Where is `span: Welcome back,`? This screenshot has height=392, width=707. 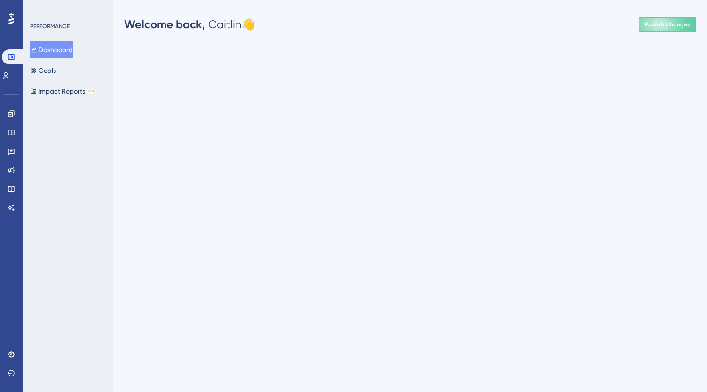
span: Welcome back, is located at coordinates (165, 24).